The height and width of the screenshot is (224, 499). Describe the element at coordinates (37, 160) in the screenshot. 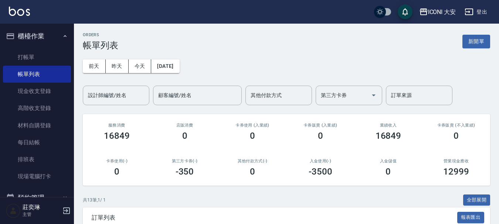

I see `a: 排班表` at that location.